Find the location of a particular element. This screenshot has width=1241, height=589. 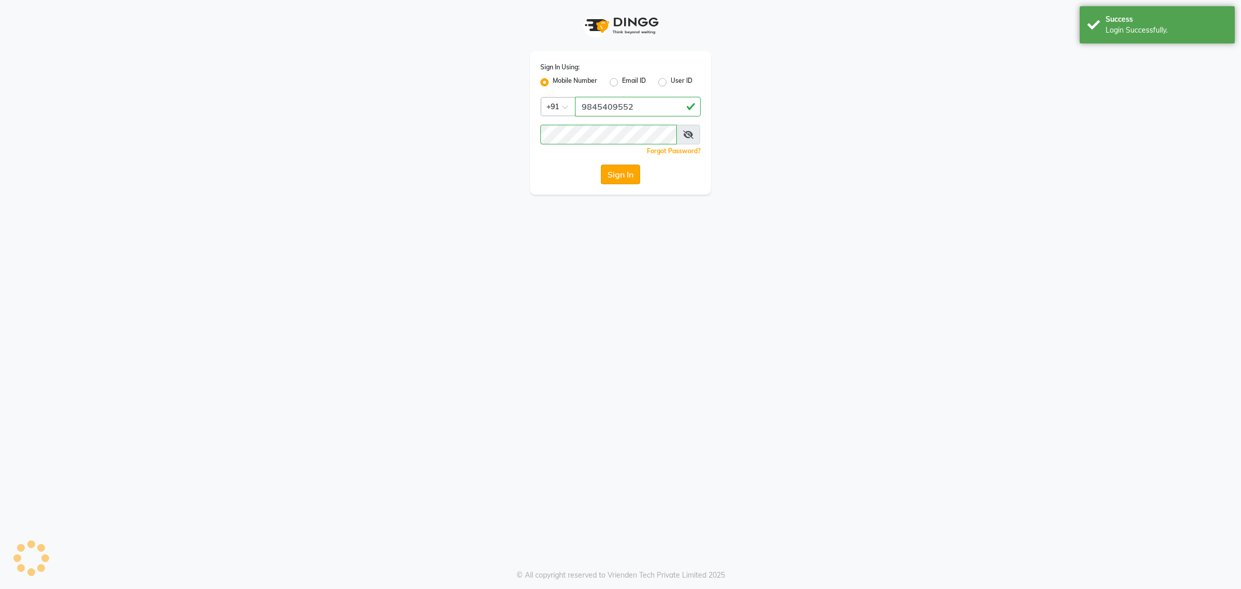

button: Sign In is located at coordinates (621, 174).